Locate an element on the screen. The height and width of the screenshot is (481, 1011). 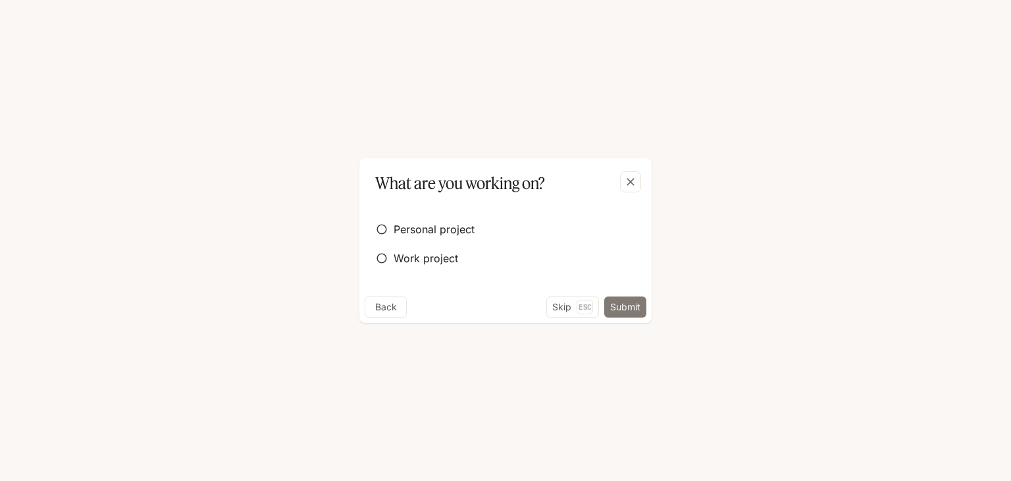
span: Personal project is located at coordinates (434, 229).